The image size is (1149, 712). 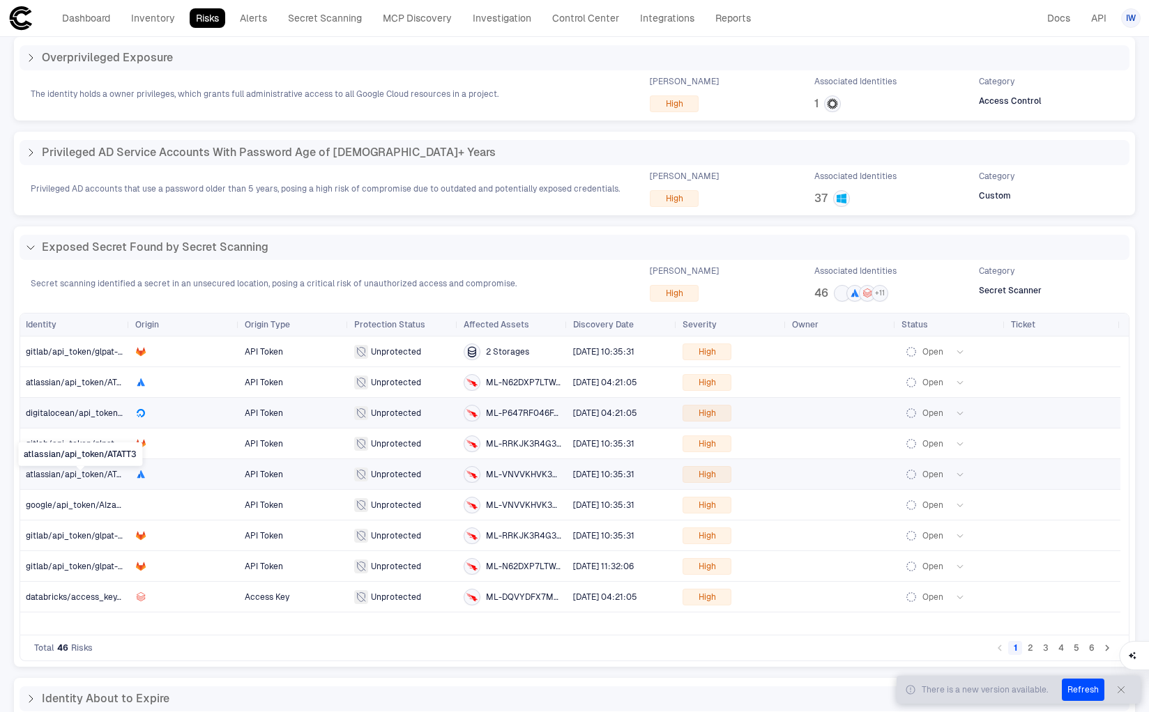 I want to click on span: Identity, so click(x=41, y=325).